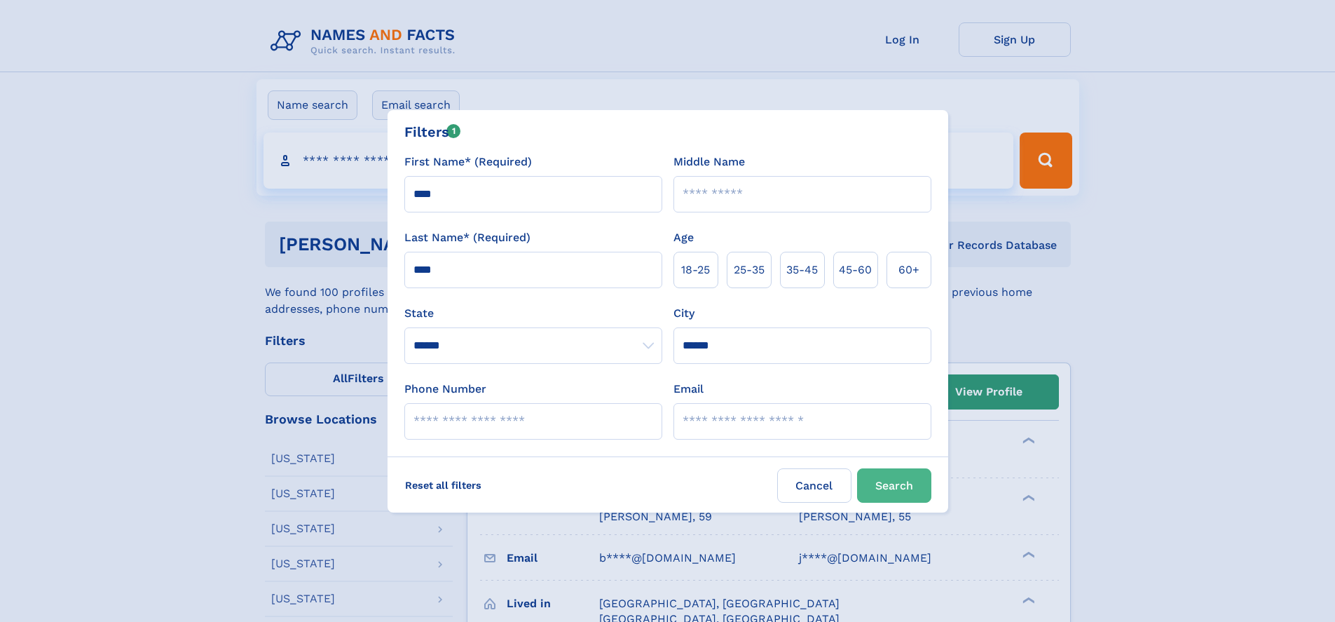 This screenshot has height=622, width=1335. Describe the element at coordinates (709, 162) in the screenshot. I see `label: Middle Name` at that location.